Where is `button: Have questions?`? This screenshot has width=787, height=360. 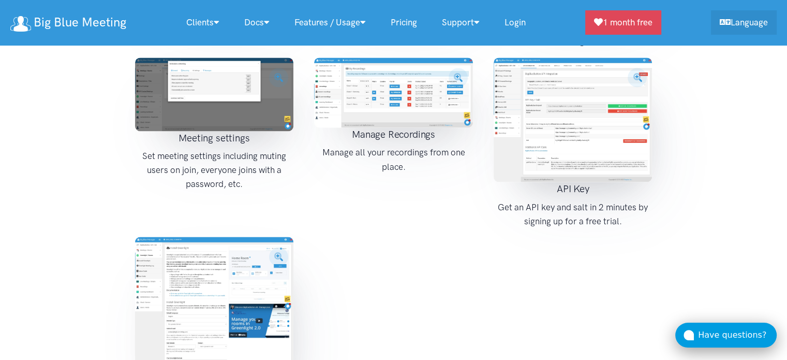 button: Have questions? is located at coordinates (726, 335).